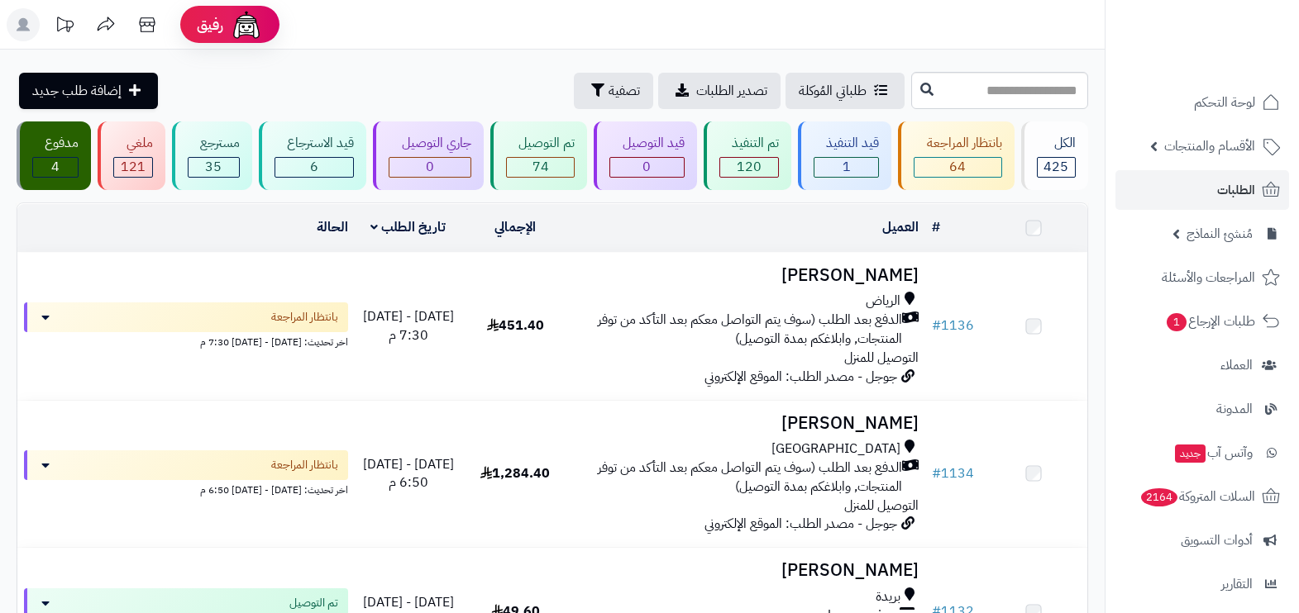 Image resolution: width=1299 pixels, height=613 pixels. I want to click on div: ملغي, so click(132, 143).